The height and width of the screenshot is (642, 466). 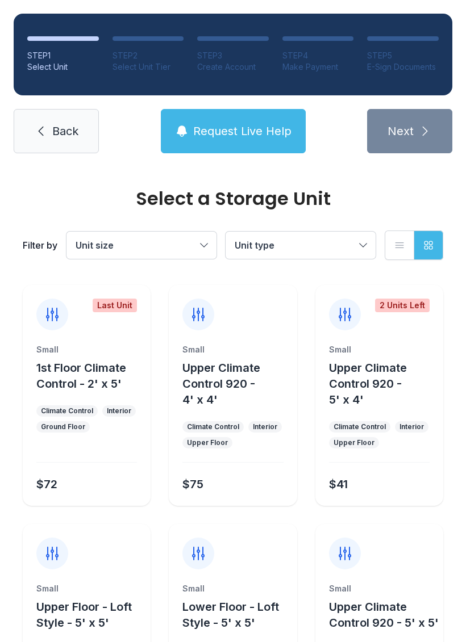 I want to click on div: Select a Storage Unit, so click(x=233, y=199).